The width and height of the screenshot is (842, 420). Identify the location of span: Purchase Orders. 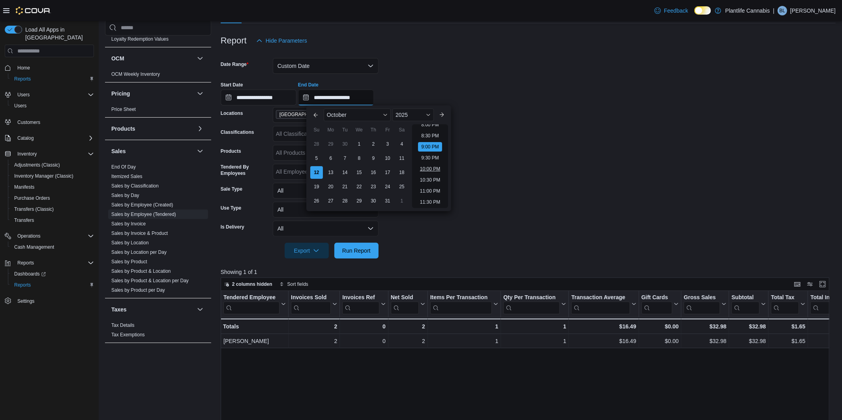
(32, 198).